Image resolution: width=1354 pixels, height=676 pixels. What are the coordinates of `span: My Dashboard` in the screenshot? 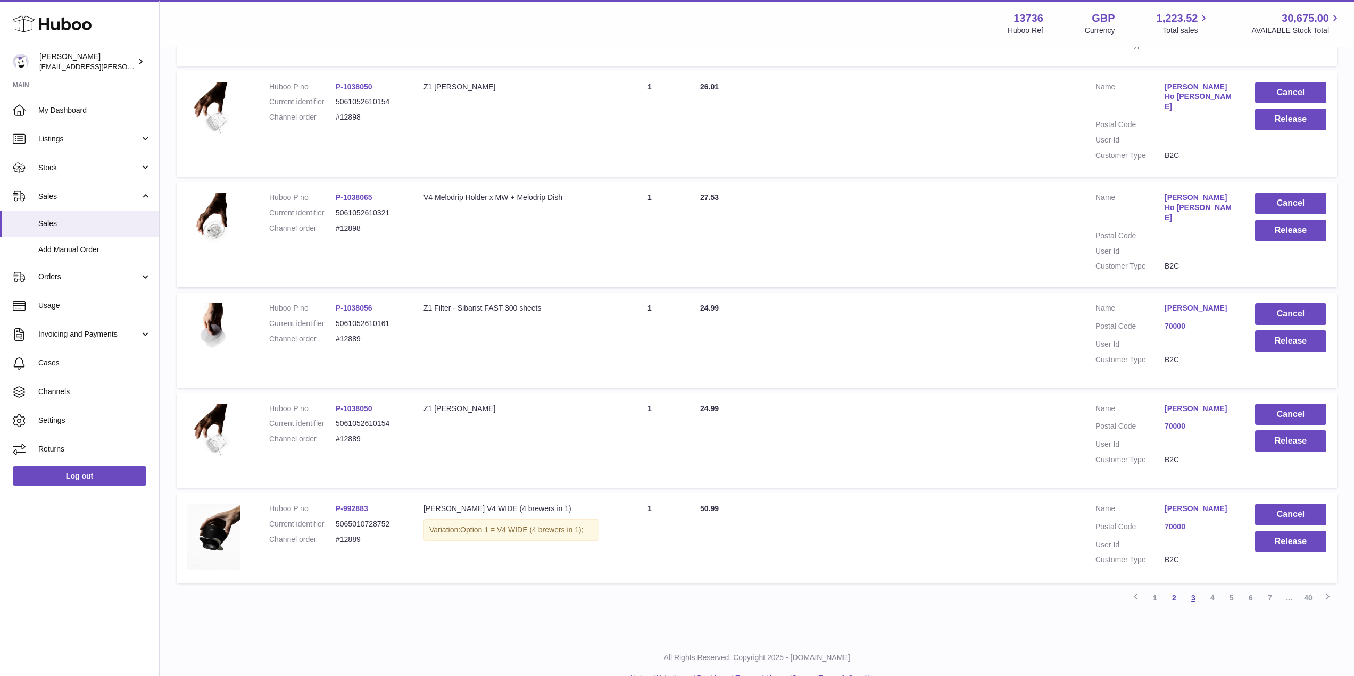 It's located at (95, 110).